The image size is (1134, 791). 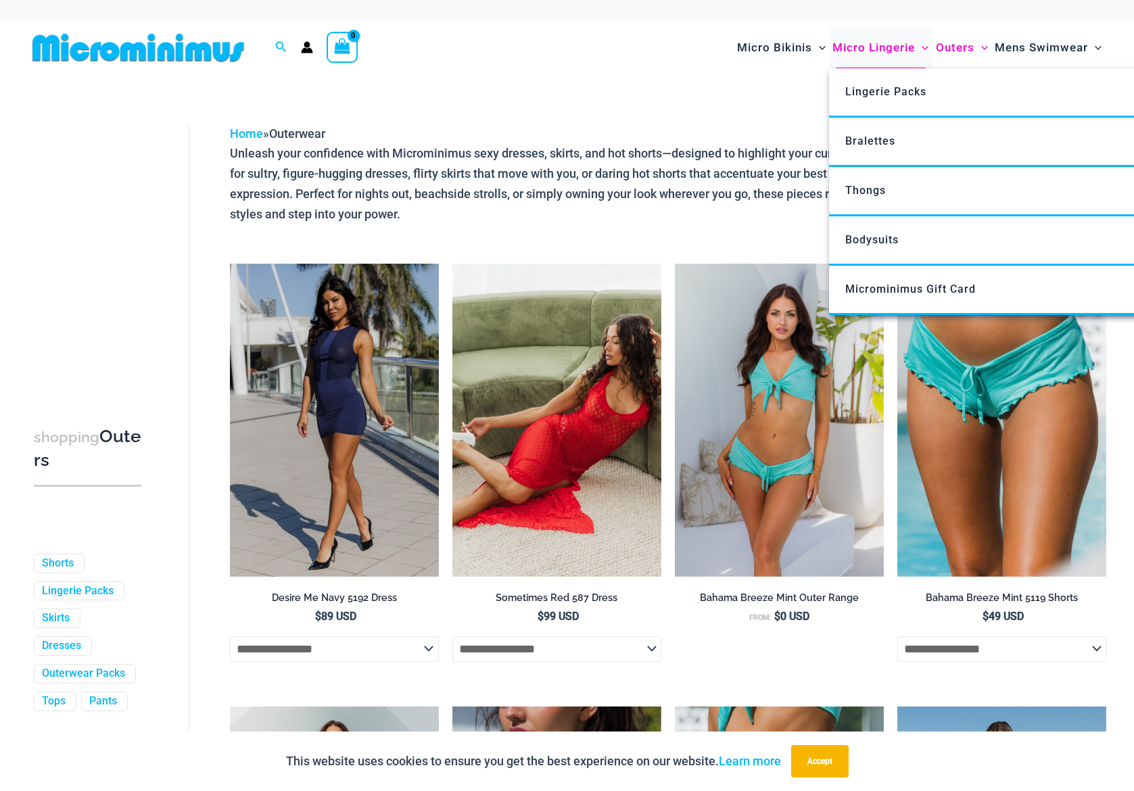 I want to click on a: Bahama Breeze Mint 5119 Shorts, so click(x=1001, y=600).